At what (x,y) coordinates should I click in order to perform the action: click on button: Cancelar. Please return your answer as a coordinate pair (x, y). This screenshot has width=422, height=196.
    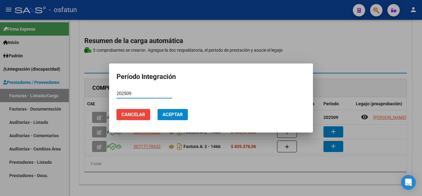
    Looking at the image, I should click on (133, 114).